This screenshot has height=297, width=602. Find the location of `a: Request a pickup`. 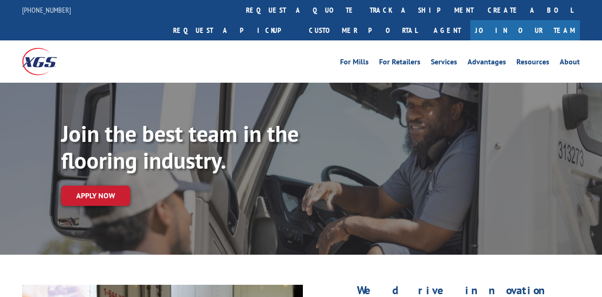

a: Request a pickup is located at coordinates (234, 30).